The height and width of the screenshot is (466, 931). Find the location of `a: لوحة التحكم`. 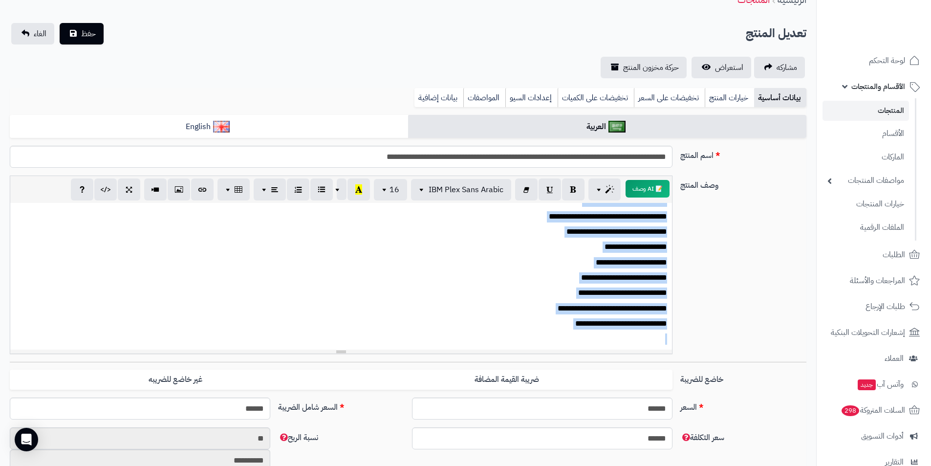

a: لوحة التحكم is located at coordinates (874, 61).